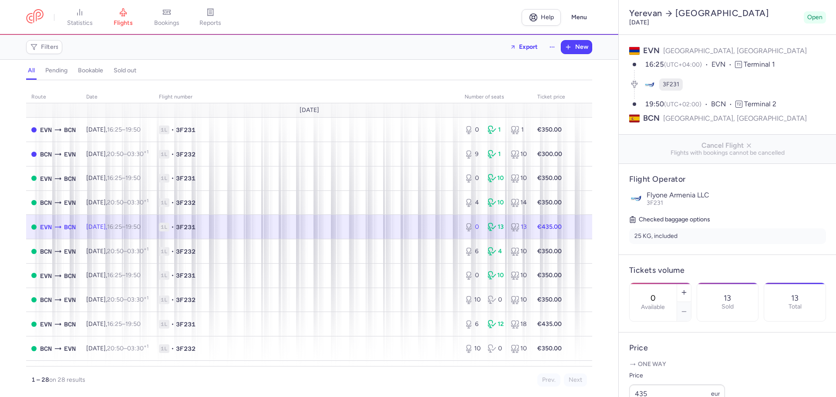 The width and height of the screenshot is (836, 397). What do you see at coordinates (683, 64) in the screenshot?
I see `span: (UTC+04:00)` at bounding box center [683, 64].